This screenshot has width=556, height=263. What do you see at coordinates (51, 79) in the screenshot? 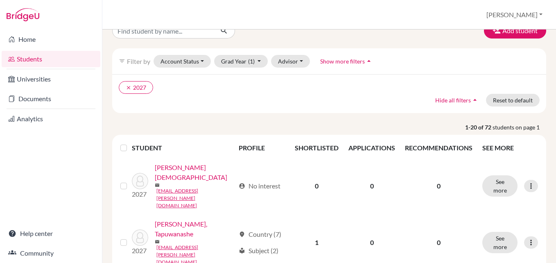
I see `a: Universities` at bounding box center [51, 79].